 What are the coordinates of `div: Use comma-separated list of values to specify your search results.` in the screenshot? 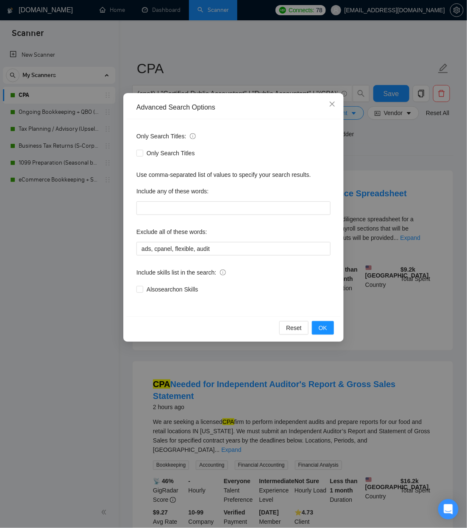 It's located at (233, 175).